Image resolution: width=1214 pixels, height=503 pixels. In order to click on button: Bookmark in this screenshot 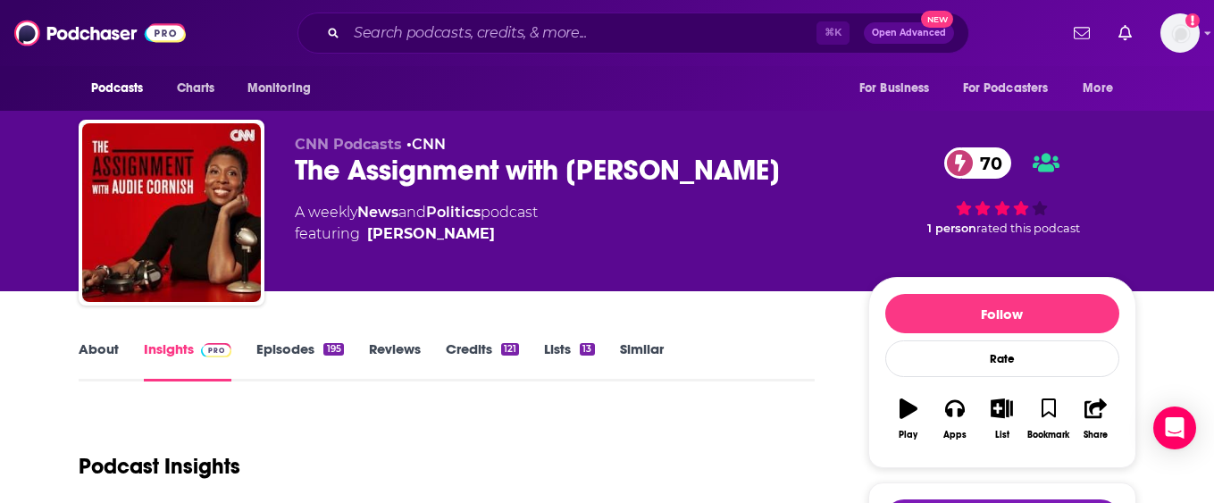, I will do `click(1048, 419)`.